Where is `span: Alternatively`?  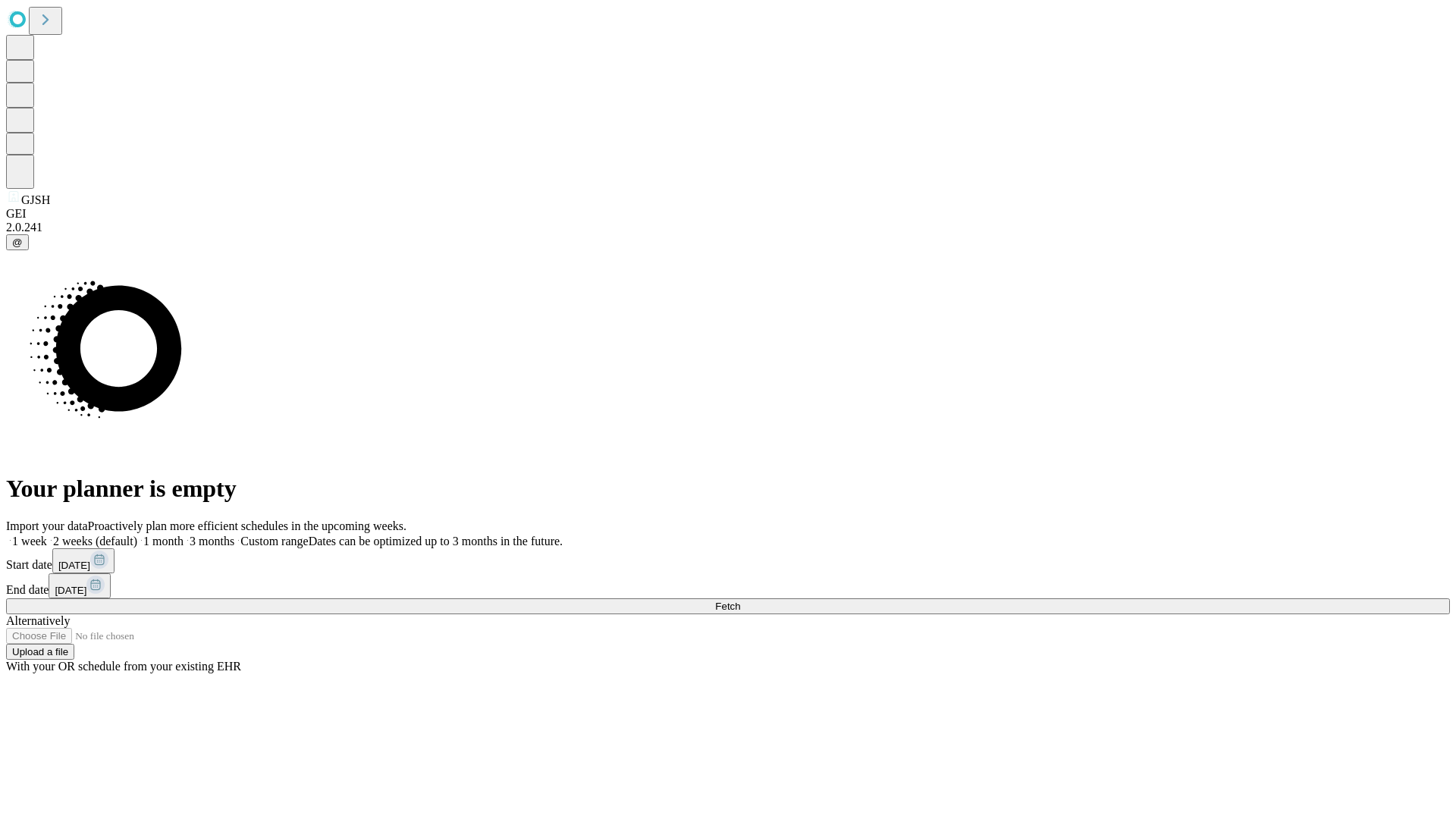
span: Alternatively is located at coordinates (38, 621).